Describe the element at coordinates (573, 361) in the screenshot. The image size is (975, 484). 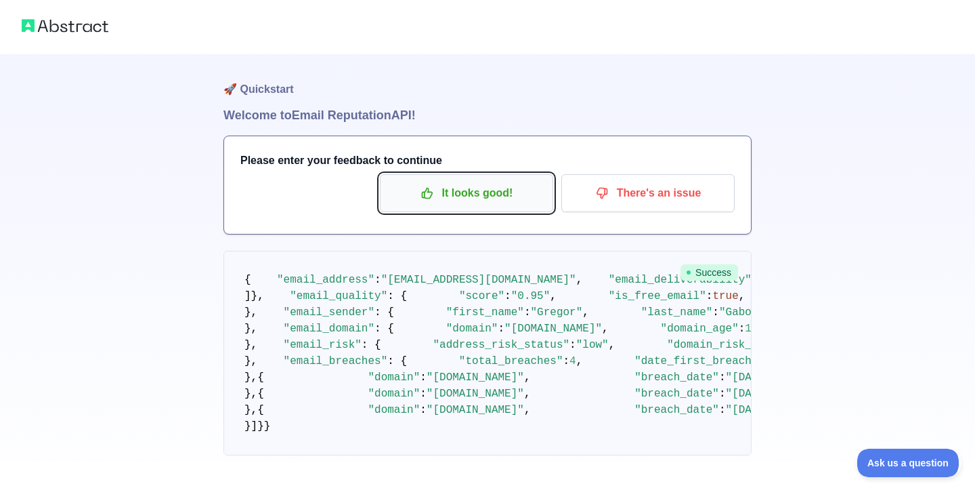
I see `span: 4` at that location.